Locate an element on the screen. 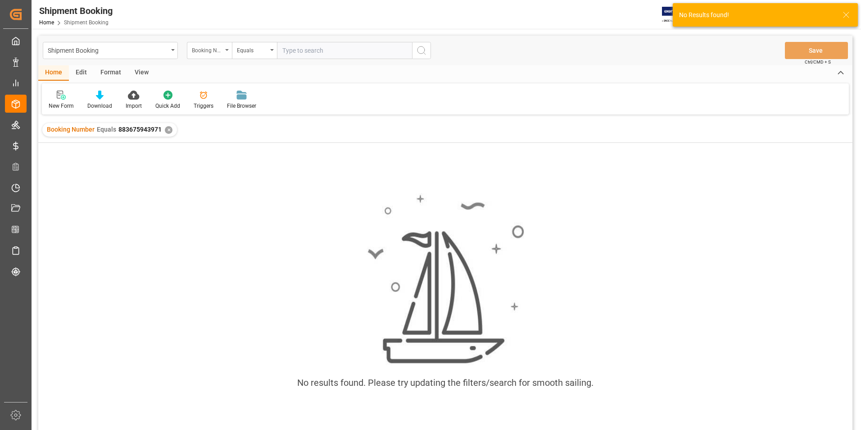 The height and width of the screenshot is (430, 861). span: 883675943971 is located at coordinates (140, 129).